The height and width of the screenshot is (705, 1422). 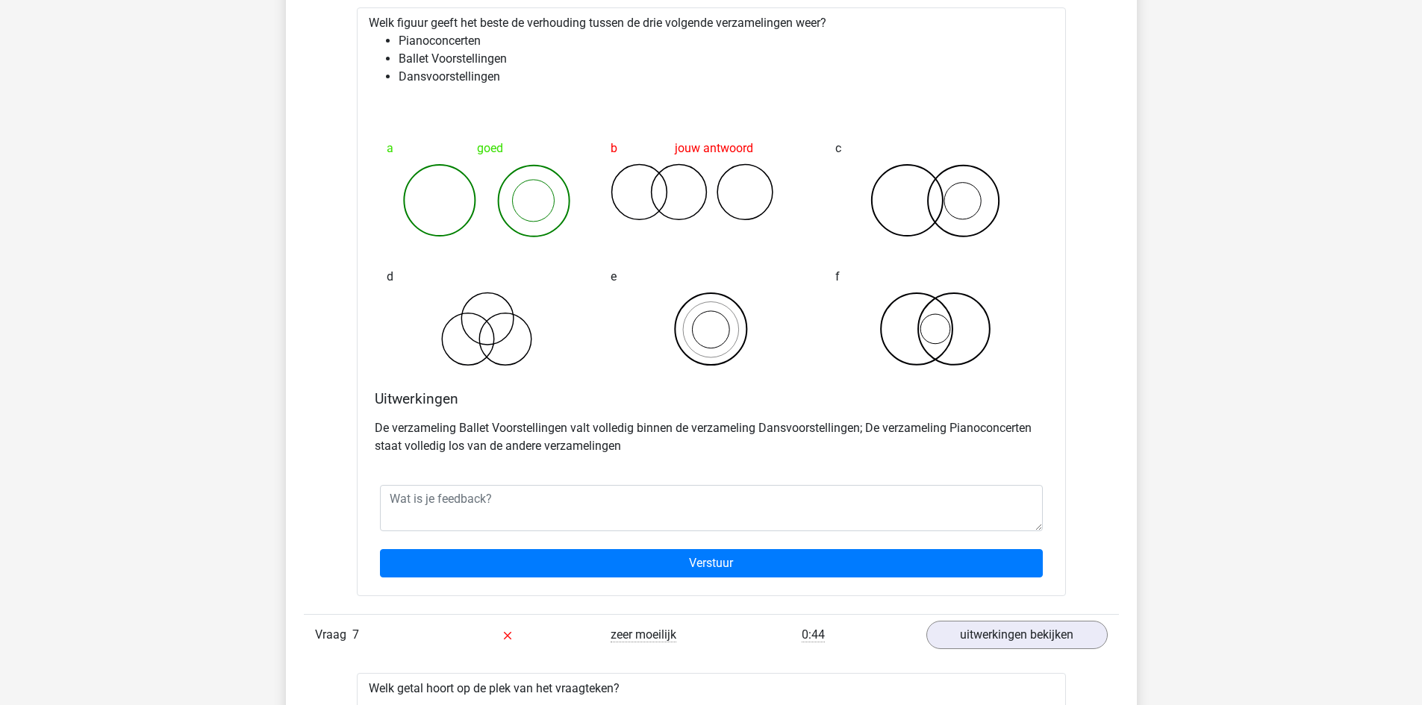 I want to click on h4: Uitwerkingen, so click(x=711, y=399).